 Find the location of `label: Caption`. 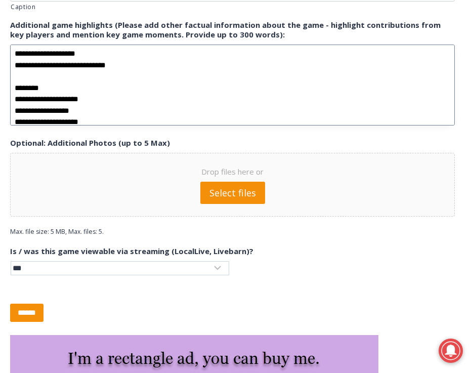

label: Caption is located at coordinates (233, 7).